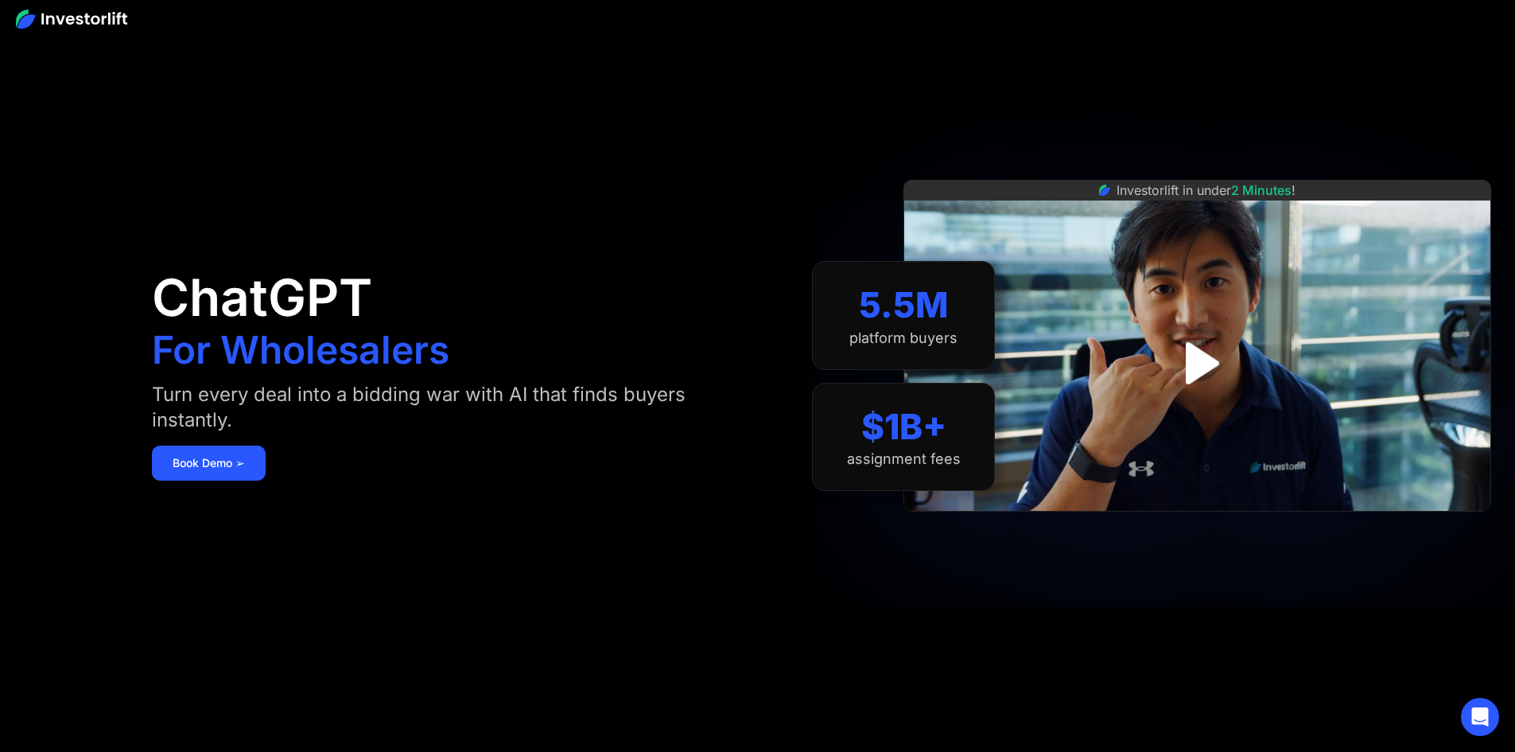 Image resolution: width=1515 pixels, height=752 pixels. Describe the element at coordinates (1262, 190) in the screenshot. I see `span: 2 Minutes` at that location.